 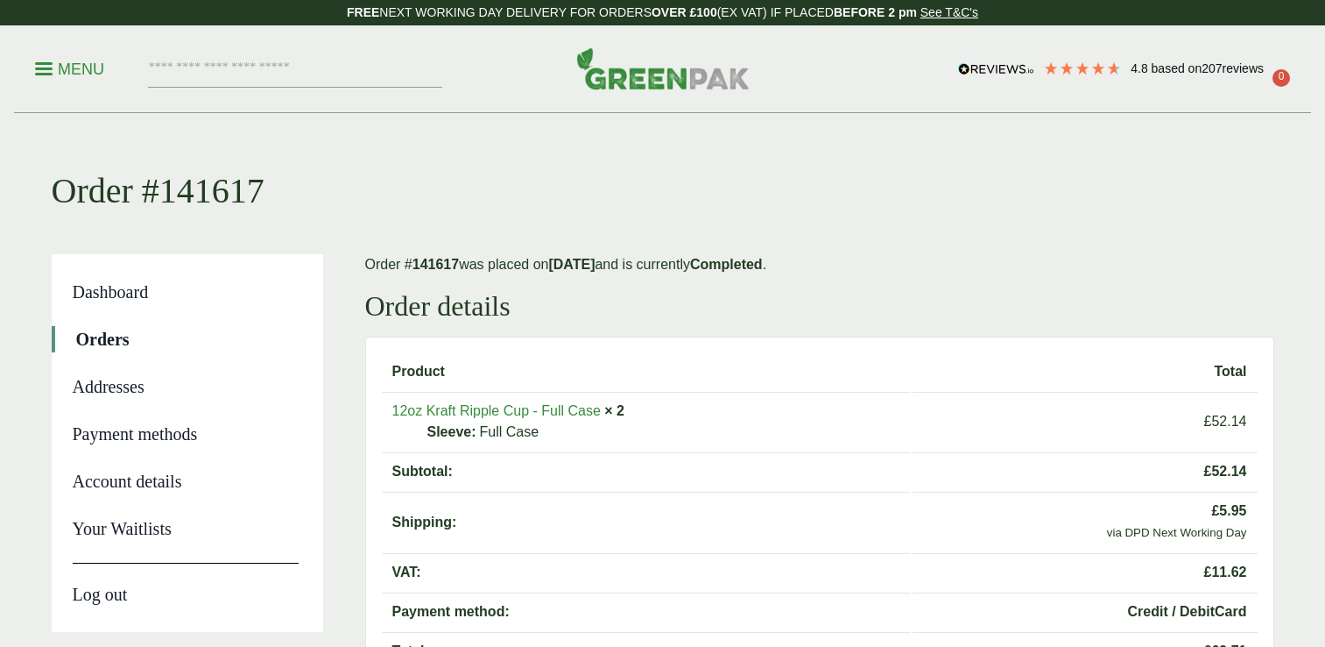 What do you see at coordinates (875, 12) in the screenshot?
I see `strong: BEFORE 2 pm` at bounding box center [875, 12].